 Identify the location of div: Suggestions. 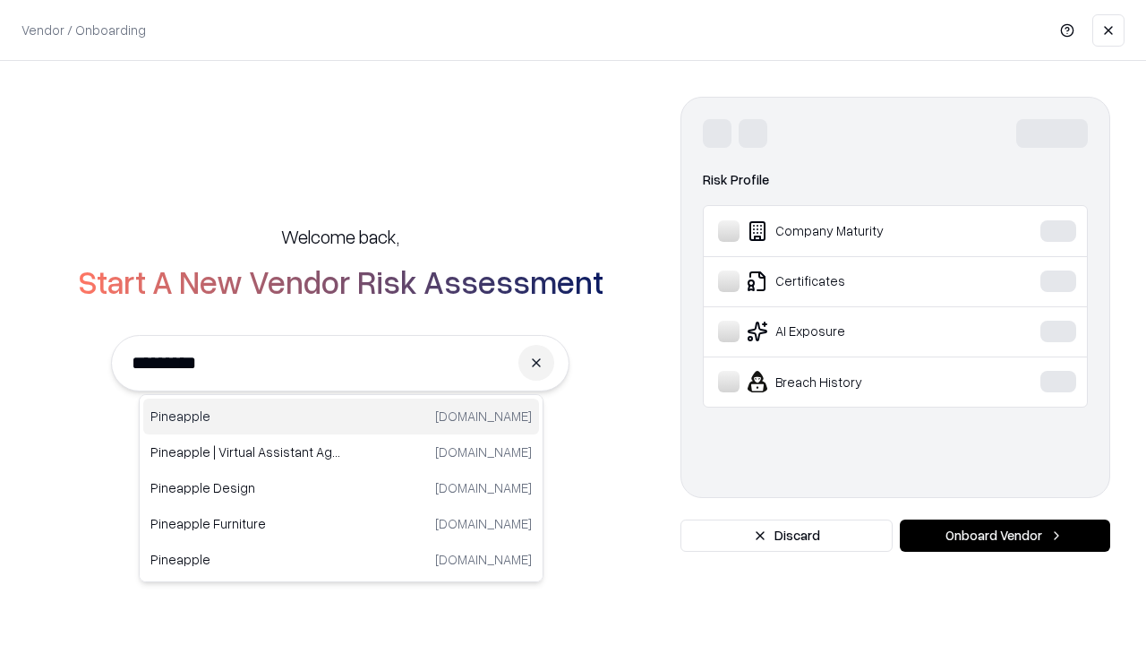
(341, 488).